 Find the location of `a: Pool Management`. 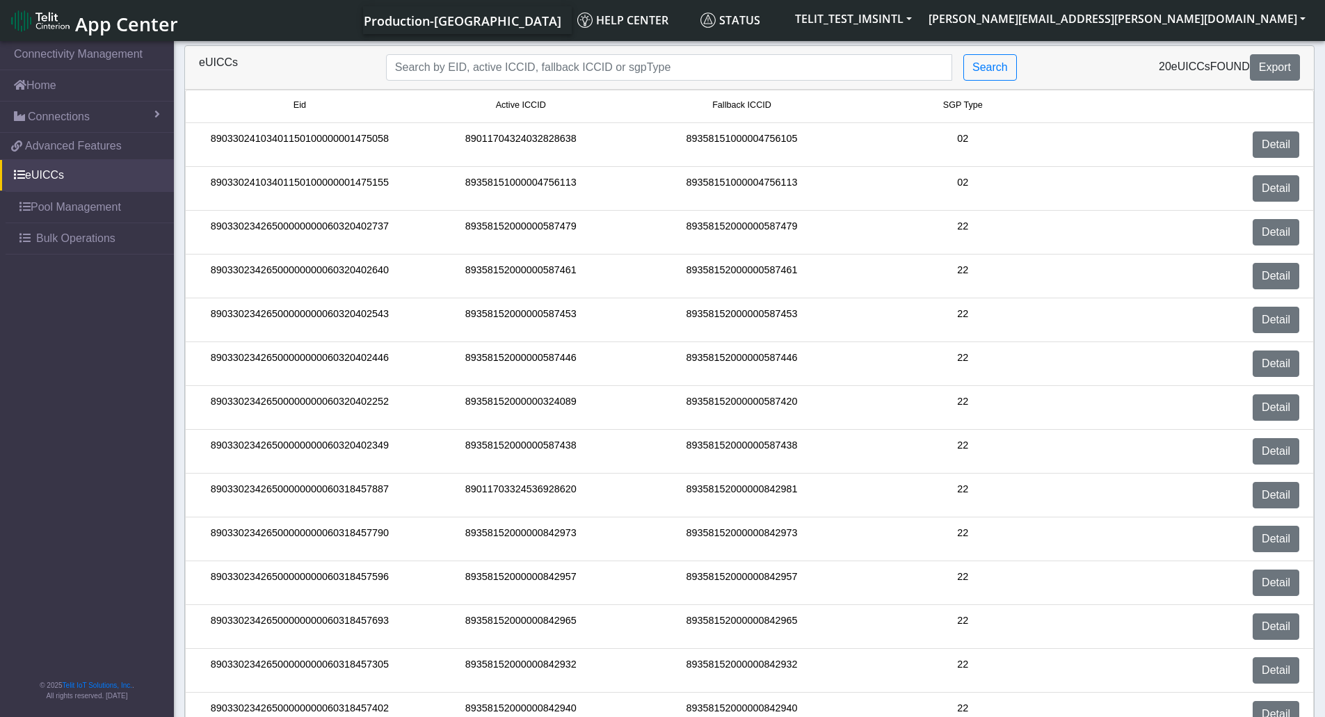

a: Pool Management is located at coordinates (90, 207).